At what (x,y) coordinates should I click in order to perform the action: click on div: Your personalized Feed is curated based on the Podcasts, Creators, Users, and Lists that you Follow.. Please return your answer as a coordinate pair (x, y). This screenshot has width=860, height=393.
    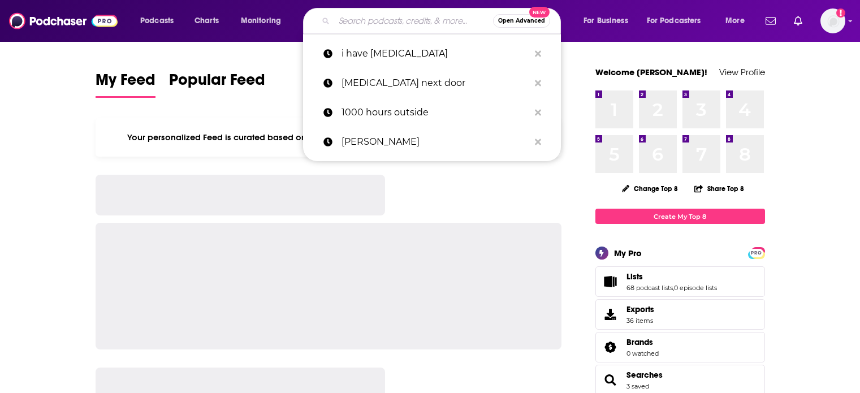
    Looking at the image, I should click on (329, 137).